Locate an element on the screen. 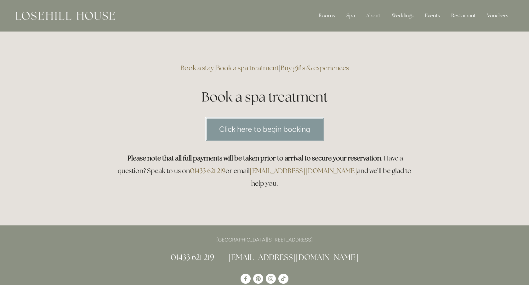 The height and width of the screenshot is (285, 529). a: Losehill House Hotel & Spa is located at coordinates (246, 278).